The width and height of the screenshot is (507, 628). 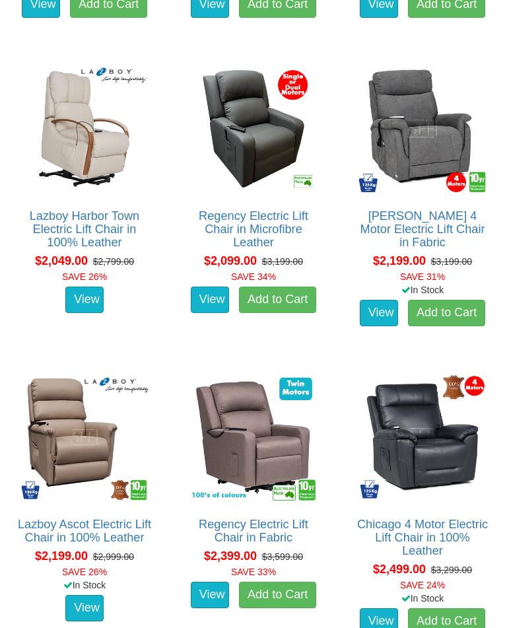 What do you see at coordinates (423, 585) in the screenshot?
I see `font: SAVE 24%` at bounding box center [423, 585].